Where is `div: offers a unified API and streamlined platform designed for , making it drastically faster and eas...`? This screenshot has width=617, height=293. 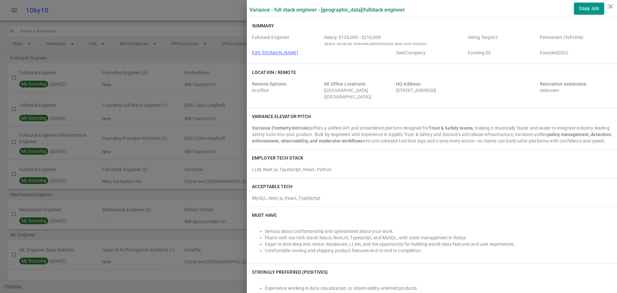
div: offers a unified API and streamlined platform designed for , making it drastically faster and eas... is located at coordinates (432, 134).